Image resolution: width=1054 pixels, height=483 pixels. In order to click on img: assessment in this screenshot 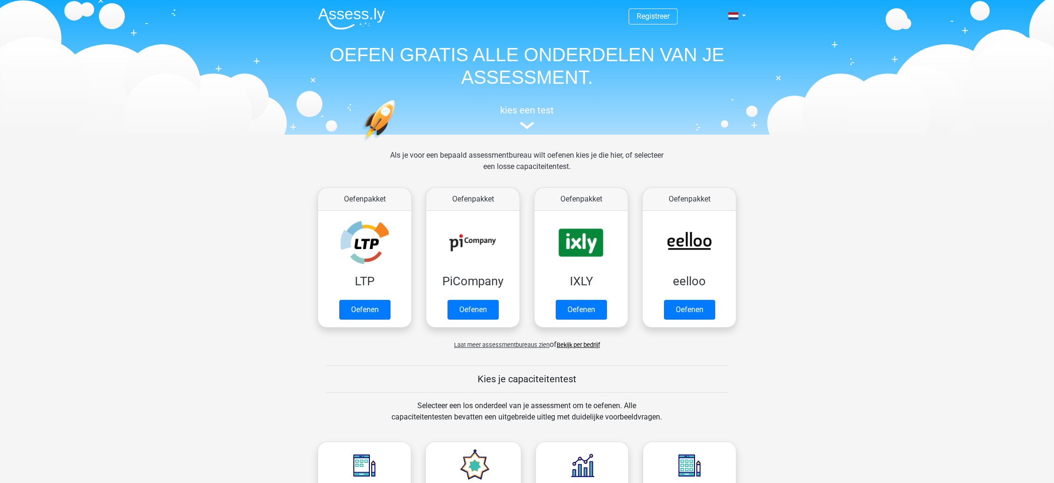, I will do `click(527, 125)`.